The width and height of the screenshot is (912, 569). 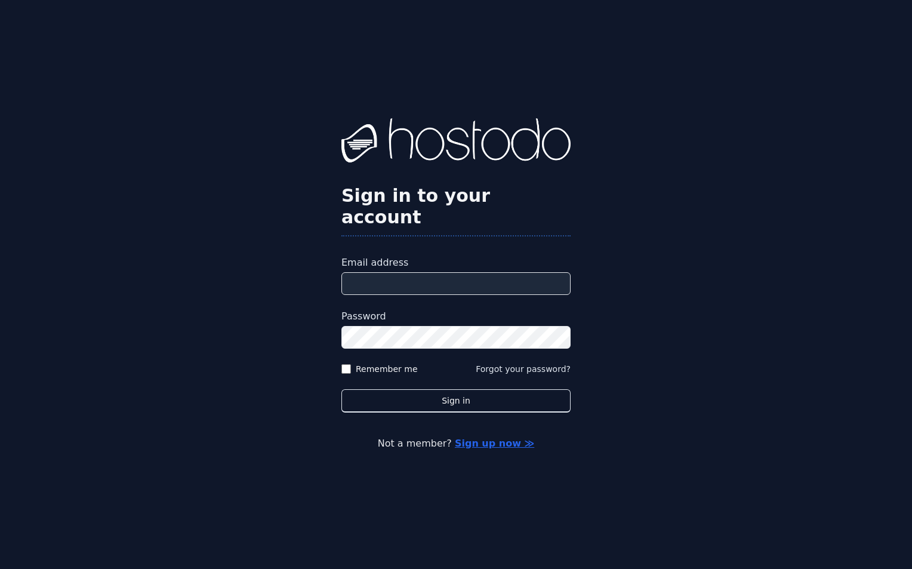 What do you see at coordinates (494, 443) in the screenshot?
I see `a: Sign up now ≫` at bounding box center [494, 443].